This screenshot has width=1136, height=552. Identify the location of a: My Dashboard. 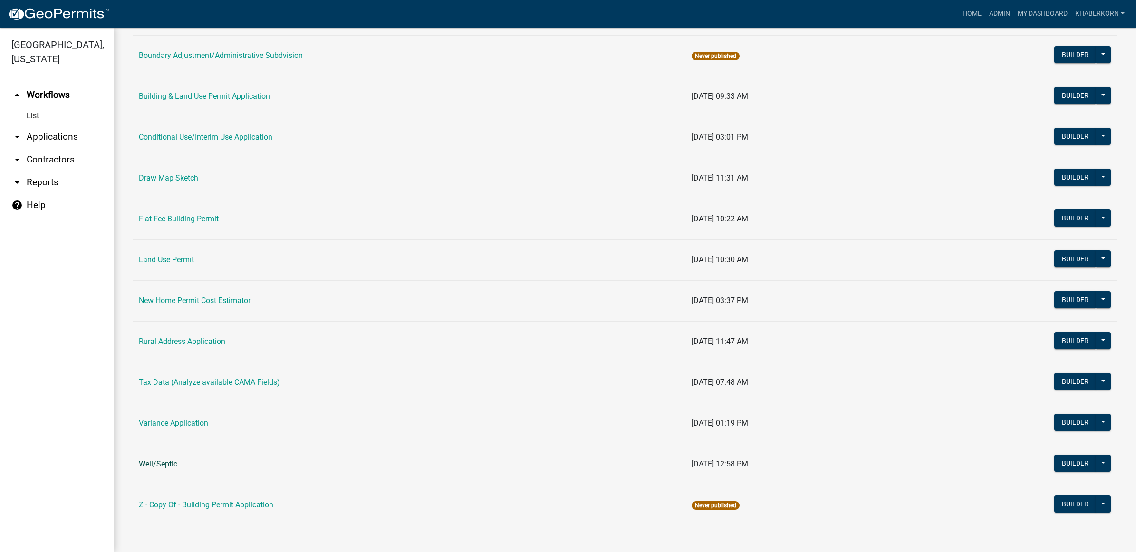
(1042, 14).